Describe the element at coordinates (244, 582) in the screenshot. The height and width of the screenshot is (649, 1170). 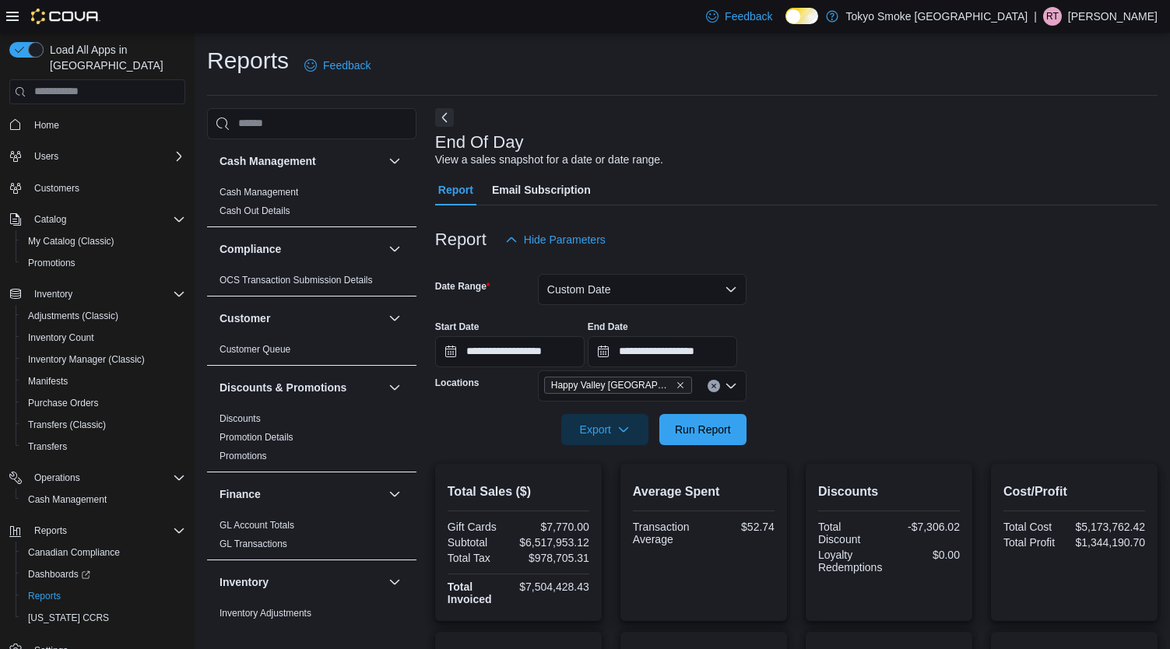
I see `h3: Inventory` at that location.